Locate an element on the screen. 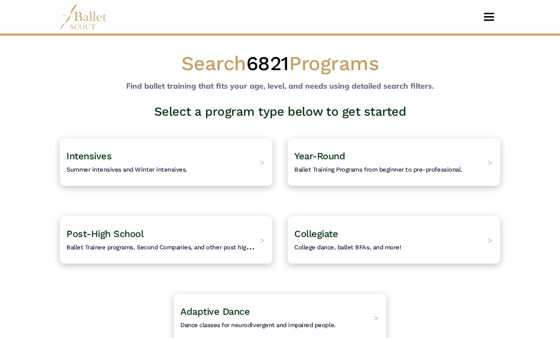 The height and width of the screenshot is (338, 560). span: Ballet Training Programs from beginner to pre-professional. is located at coordinates (378, 169).